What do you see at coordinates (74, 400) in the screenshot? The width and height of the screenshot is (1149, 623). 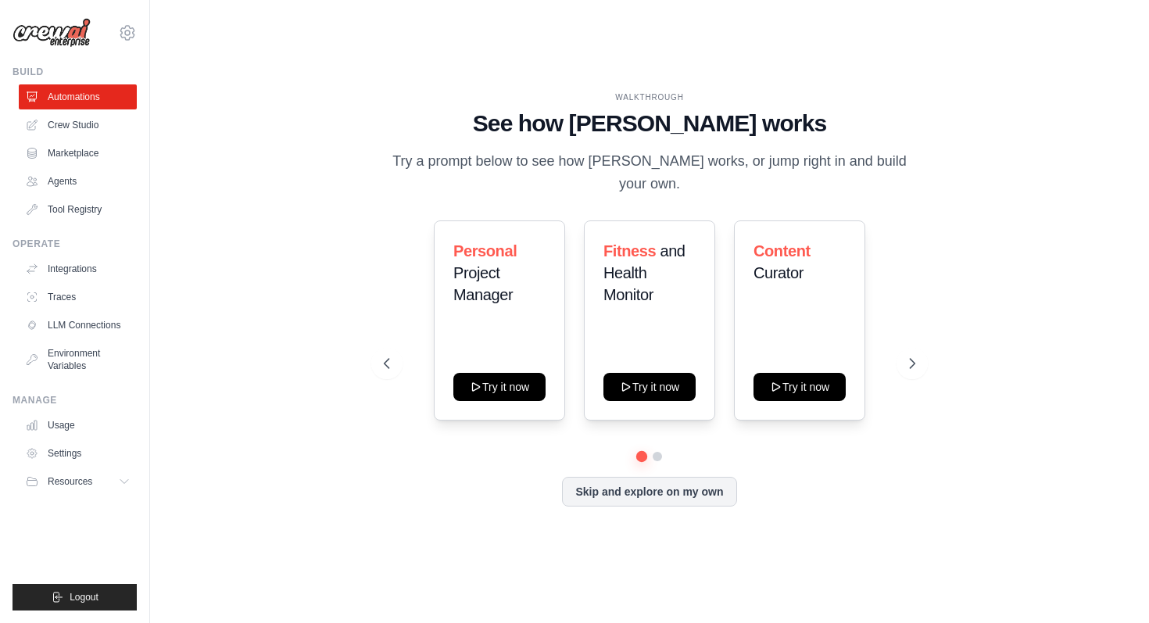 I see `div: Manage` at bounding box center [74, 400].